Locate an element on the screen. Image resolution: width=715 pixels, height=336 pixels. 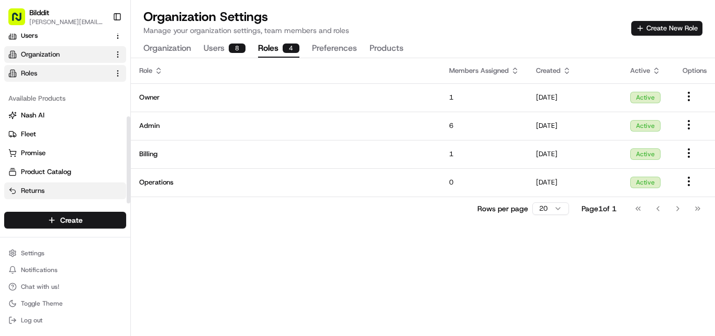
div: 8 is located at coordinates (237, 48).